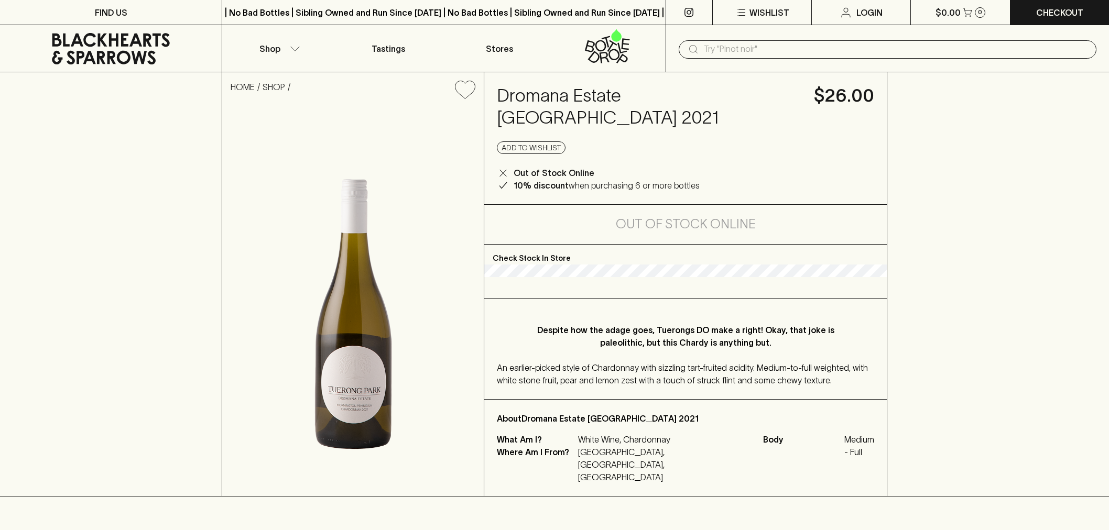  Describe the element at coordinates (896, 49) in the screenshot. I see `input: Try "Pinot noir"` at that location.